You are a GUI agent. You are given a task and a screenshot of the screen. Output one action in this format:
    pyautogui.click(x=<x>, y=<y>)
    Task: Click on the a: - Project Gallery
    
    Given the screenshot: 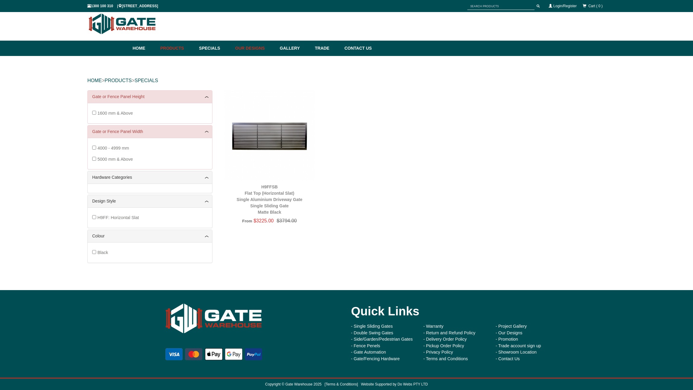 What is the action you would take?
    pyautogui.click(x=511, y=326)
    